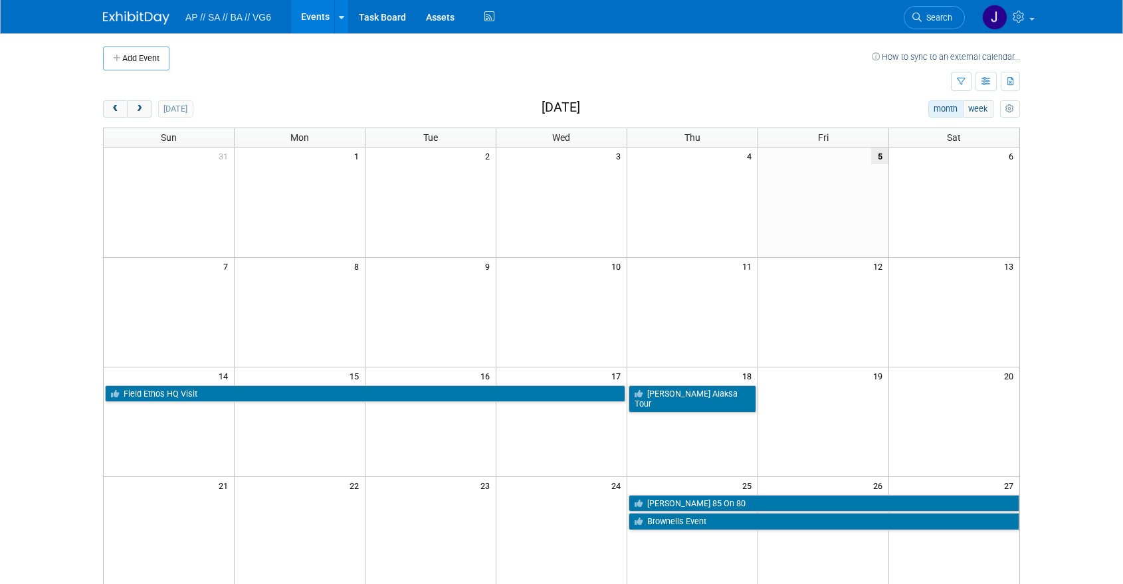 The image size is (1123, 584). I want to click on span: 4, so click(752, 156).